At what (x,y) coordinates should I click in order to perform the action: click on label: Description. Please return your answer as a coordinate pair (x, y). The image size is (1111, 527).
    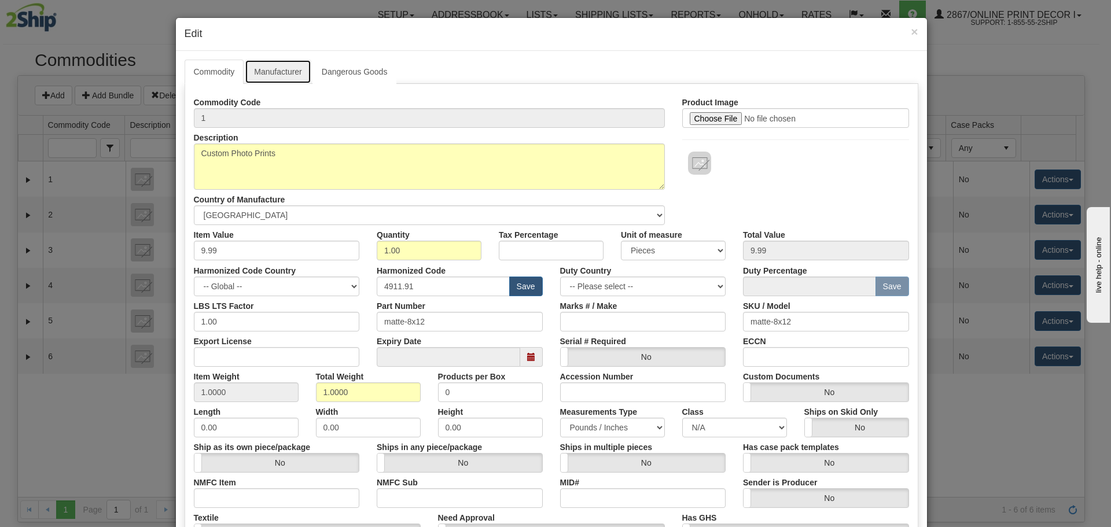
    Looking at the image, I should click on (216, 135).